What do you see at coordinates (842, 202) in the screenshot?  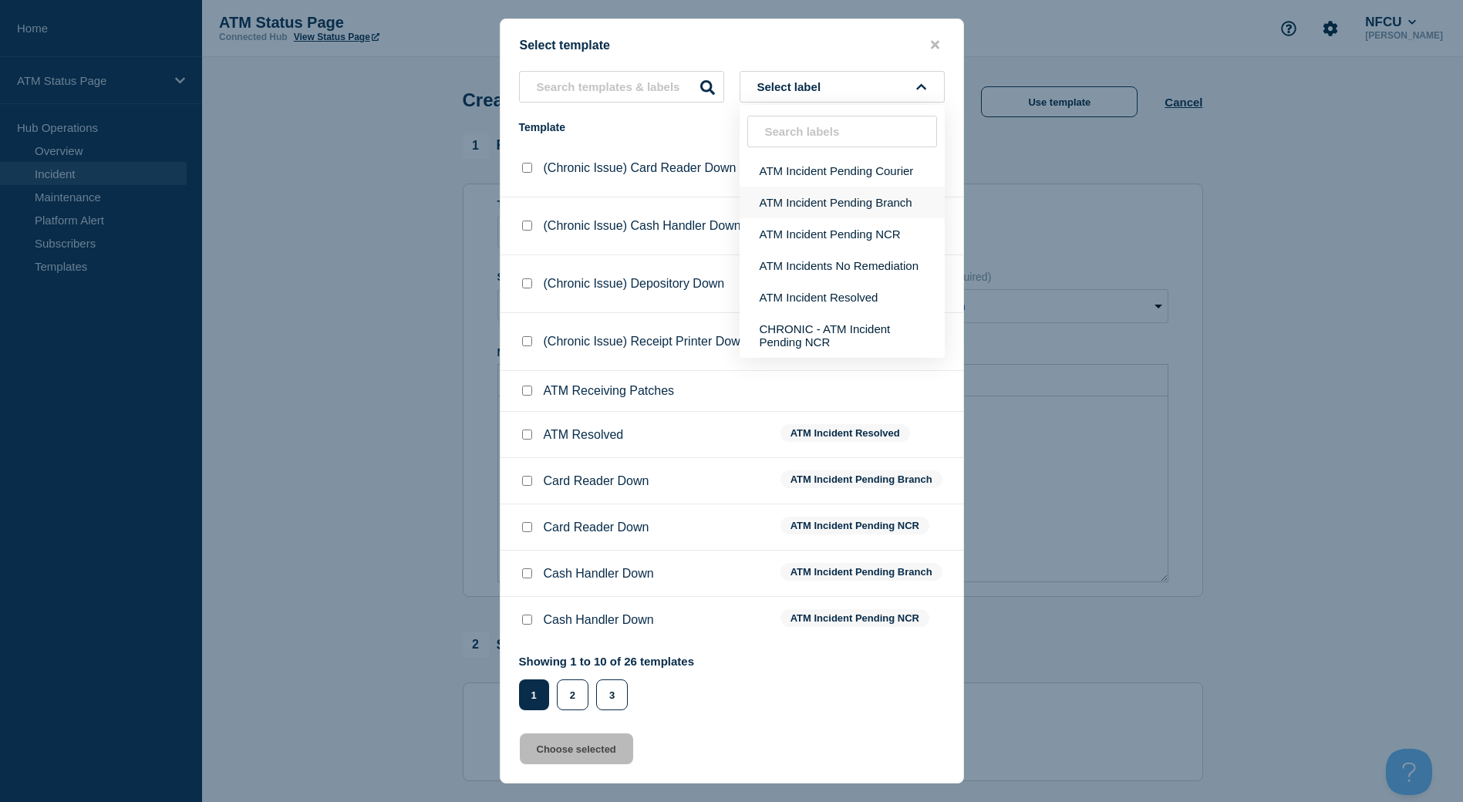 I see `button: ATM Incident Pending Branch` at bounding box center [842, 202].